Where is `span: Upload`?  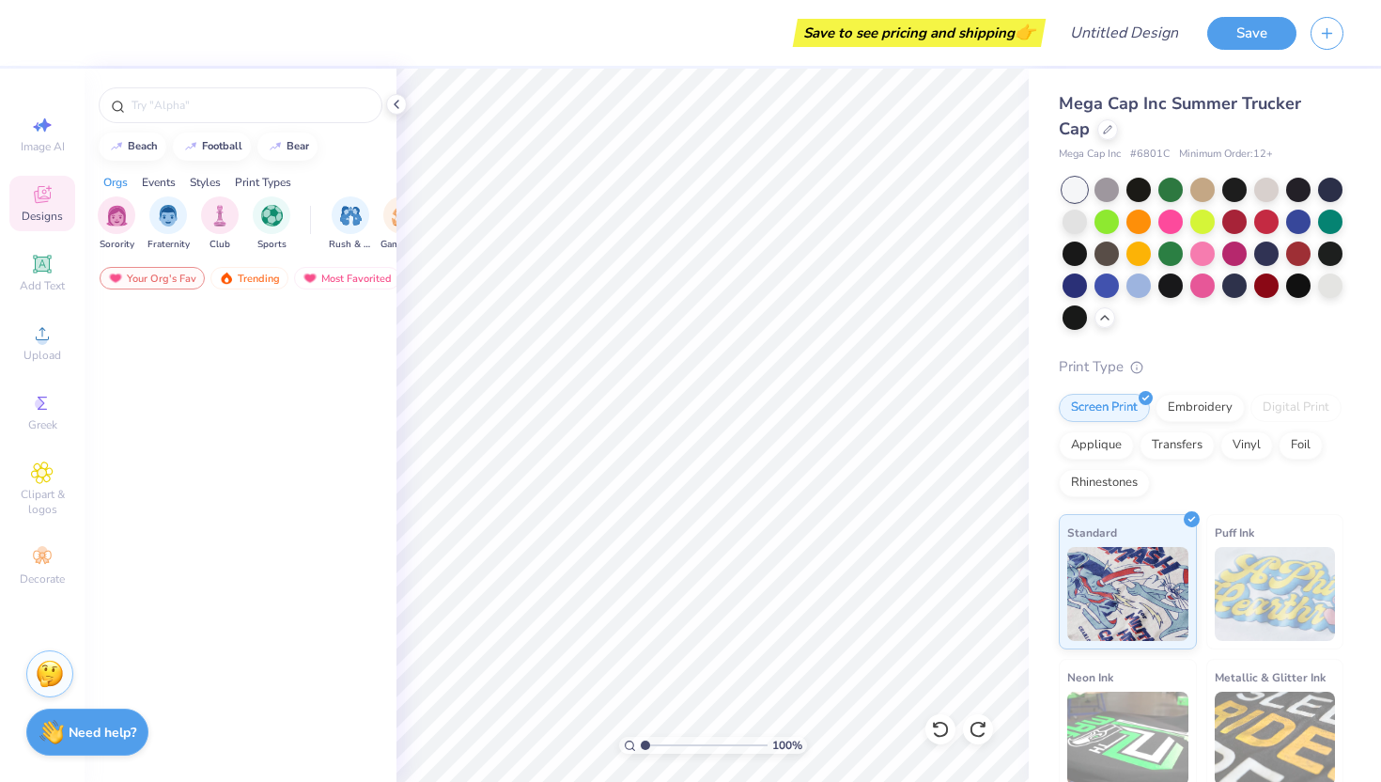
span: Upload is located at coordinates (42, 355).